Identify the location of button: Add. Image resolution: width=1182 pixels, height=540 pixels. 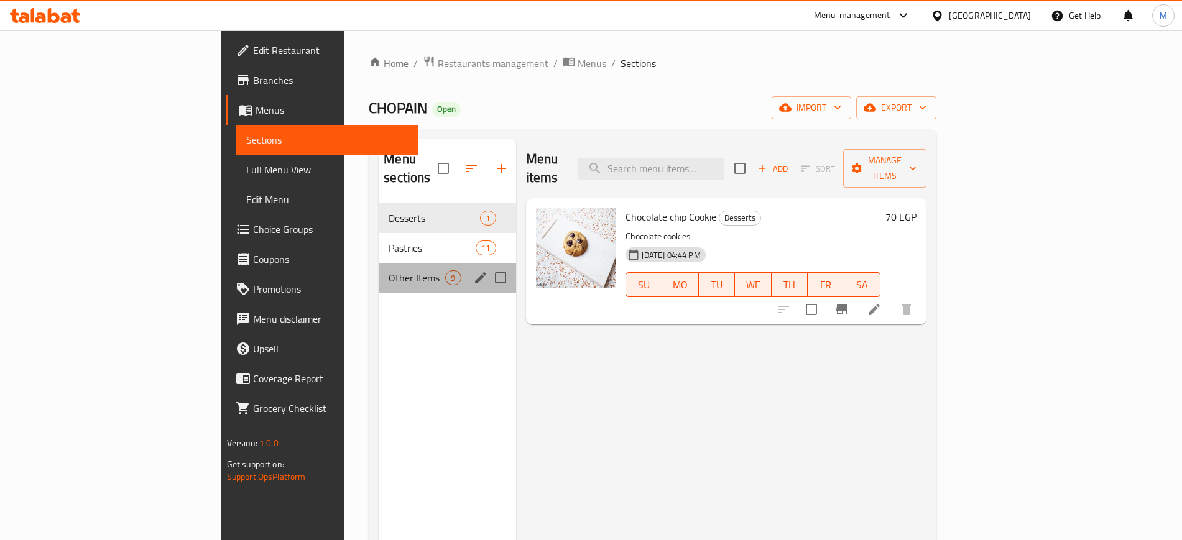
(773, 168).